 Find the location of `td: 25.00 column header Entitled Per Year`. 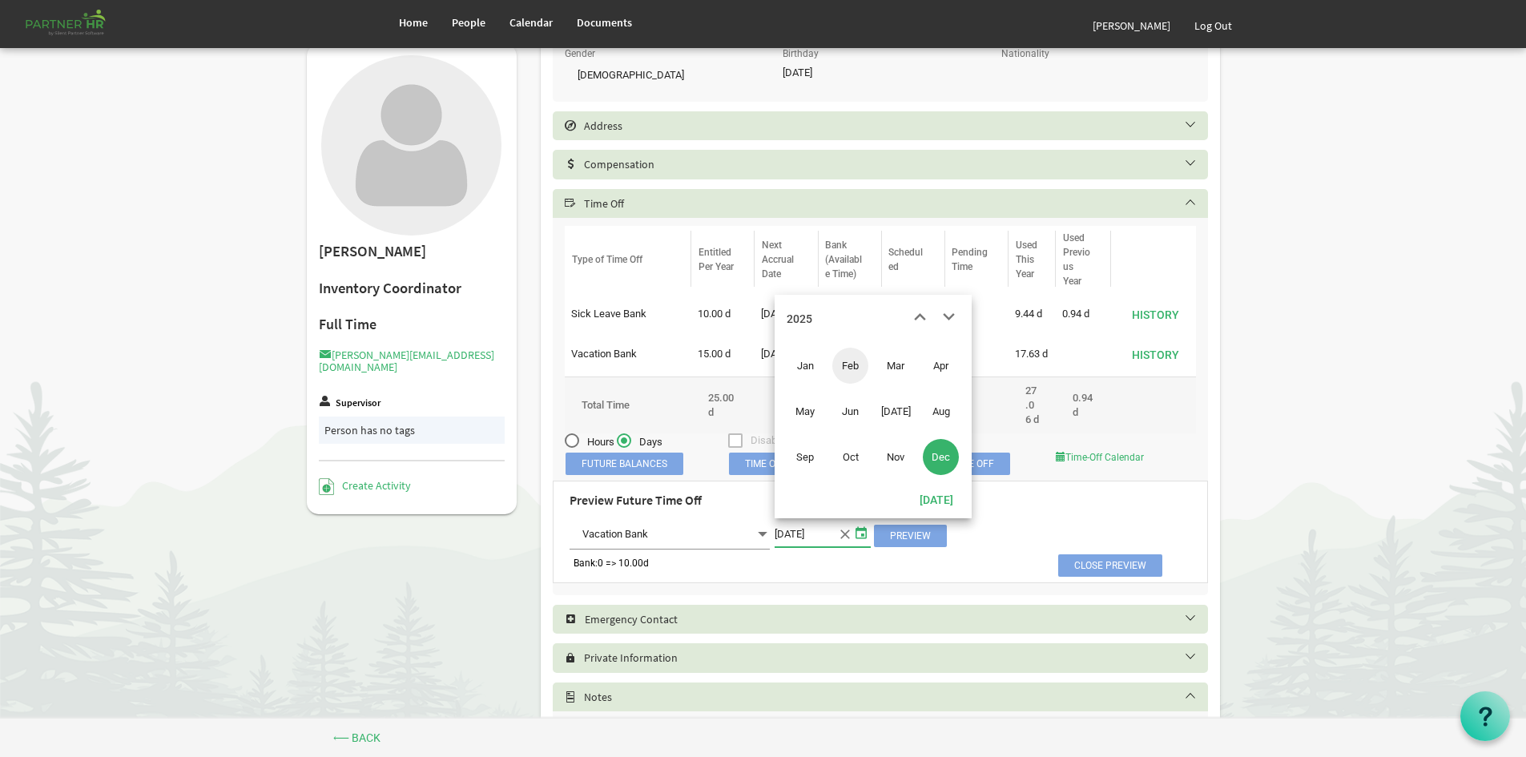

td: 25.00 column header Entitled Per Year is located at coordinates (722, 404).